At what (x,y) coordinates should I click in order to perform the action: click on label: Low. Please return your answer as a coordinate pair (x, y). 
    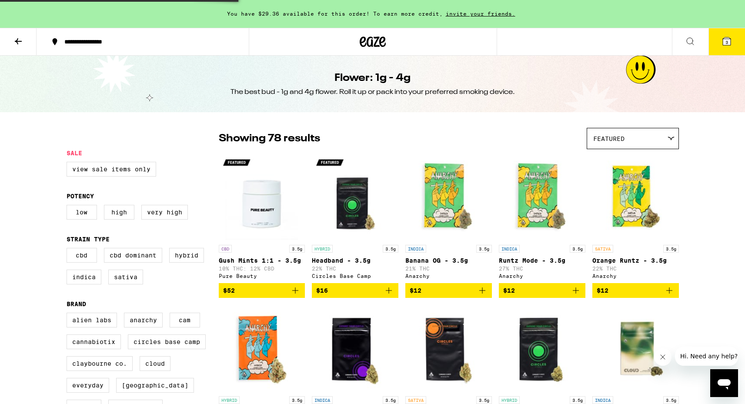
    Looking at the image, I should click on (82, 212).